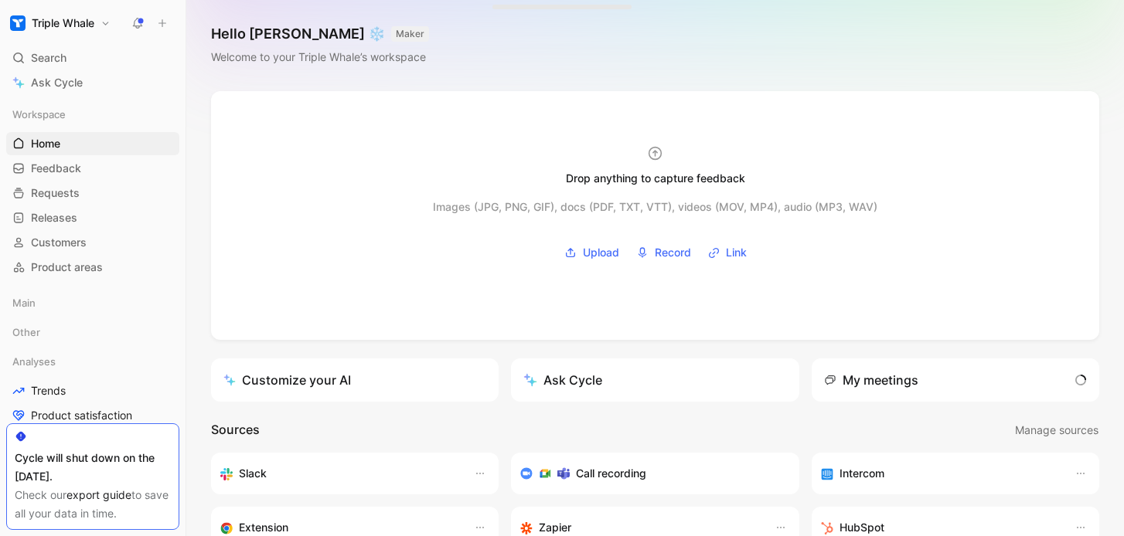 This screenshot has height=536, width=1124. What do you see at coordinates (93, 114) in the screenshot?
I see `div: Workspace` at bounding box center [93, 114].